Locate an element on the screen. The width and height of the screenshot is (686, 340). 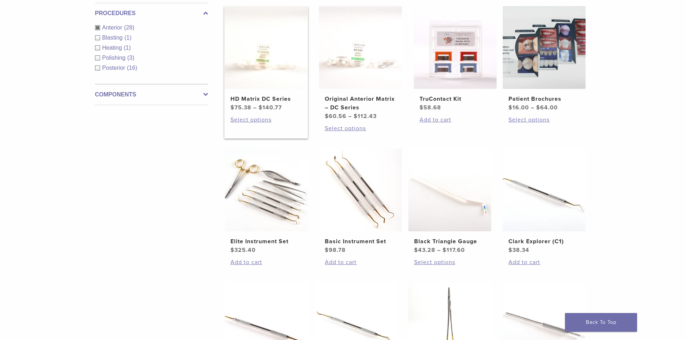
img: Elite Instrument Set is located at coordinates (266, 190).